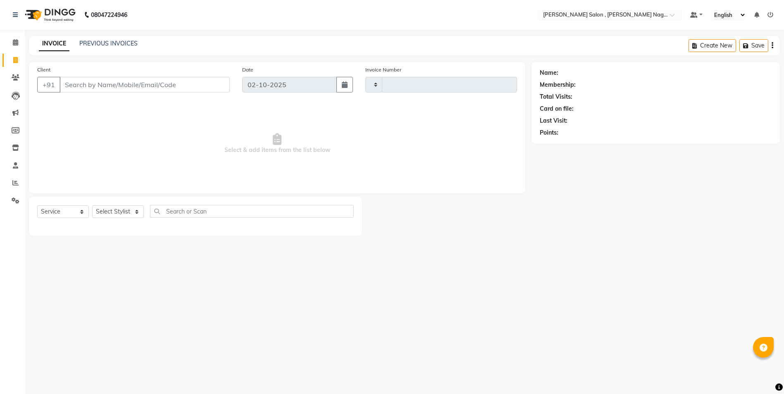  Describe the element at coordinates (557, 109) in the screenshot. I see `div: Card on file:` at that location.